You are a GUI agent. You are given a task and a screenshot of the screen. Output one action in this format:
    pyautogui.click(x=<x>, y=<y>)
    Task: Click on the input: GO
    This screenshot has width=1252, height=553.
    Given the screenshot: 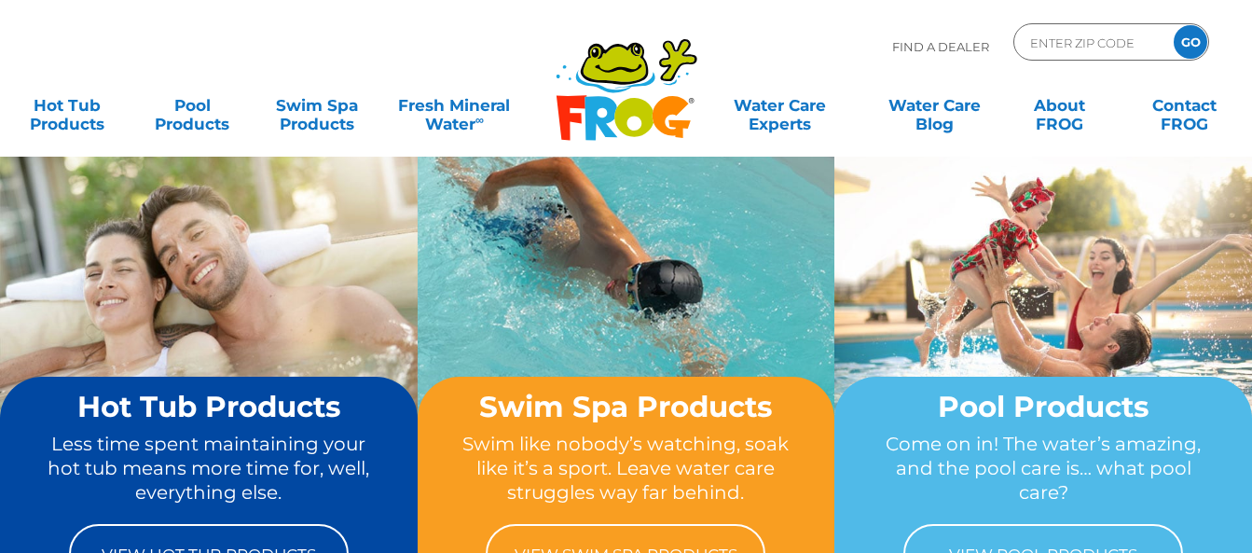 What is the action you would take?
    pyautogui.click(x=1191, y=42)
    